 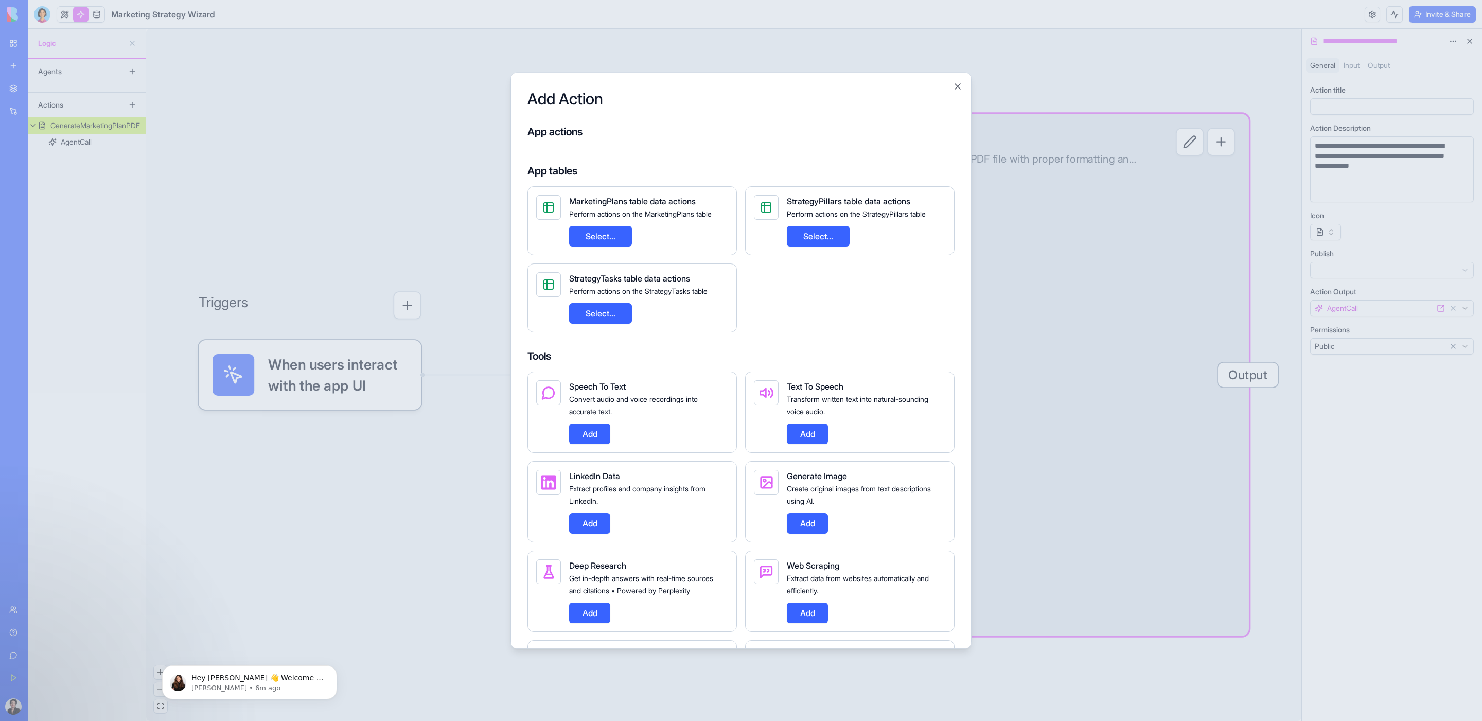 I want to click on span: Speech To Text, so click(x=597, y=386).